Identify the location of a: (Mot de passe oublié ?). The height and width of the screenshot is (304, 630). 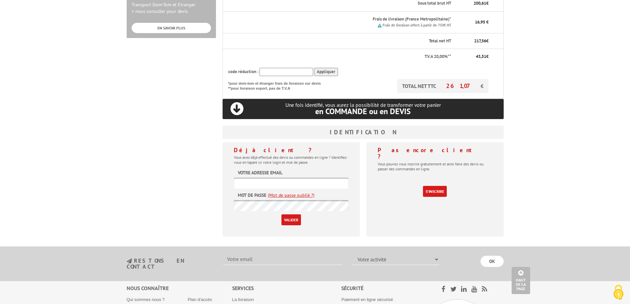
(291, 195).